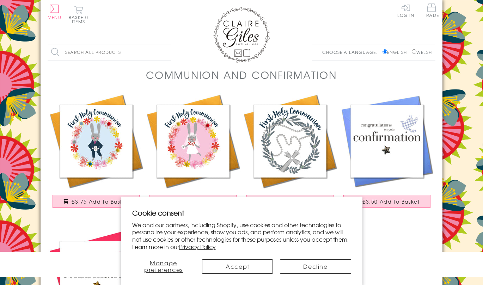 The width and height of the screenshot is (483, 285). What do you see at coordinates (406, 10) in the screenshot?
I see `a: Log In` at bounding box center [406, 10].